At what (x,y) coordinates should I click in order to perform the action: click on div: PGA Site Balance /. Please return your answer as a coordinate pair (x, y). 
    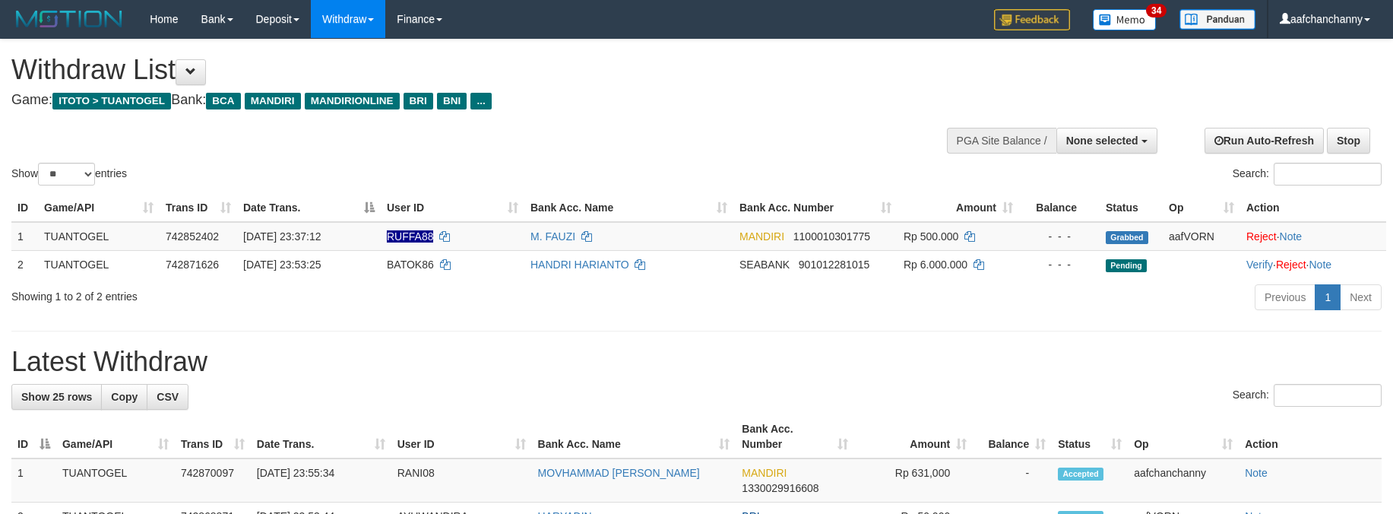
    Looking at the image, I should click on (1002, 141).